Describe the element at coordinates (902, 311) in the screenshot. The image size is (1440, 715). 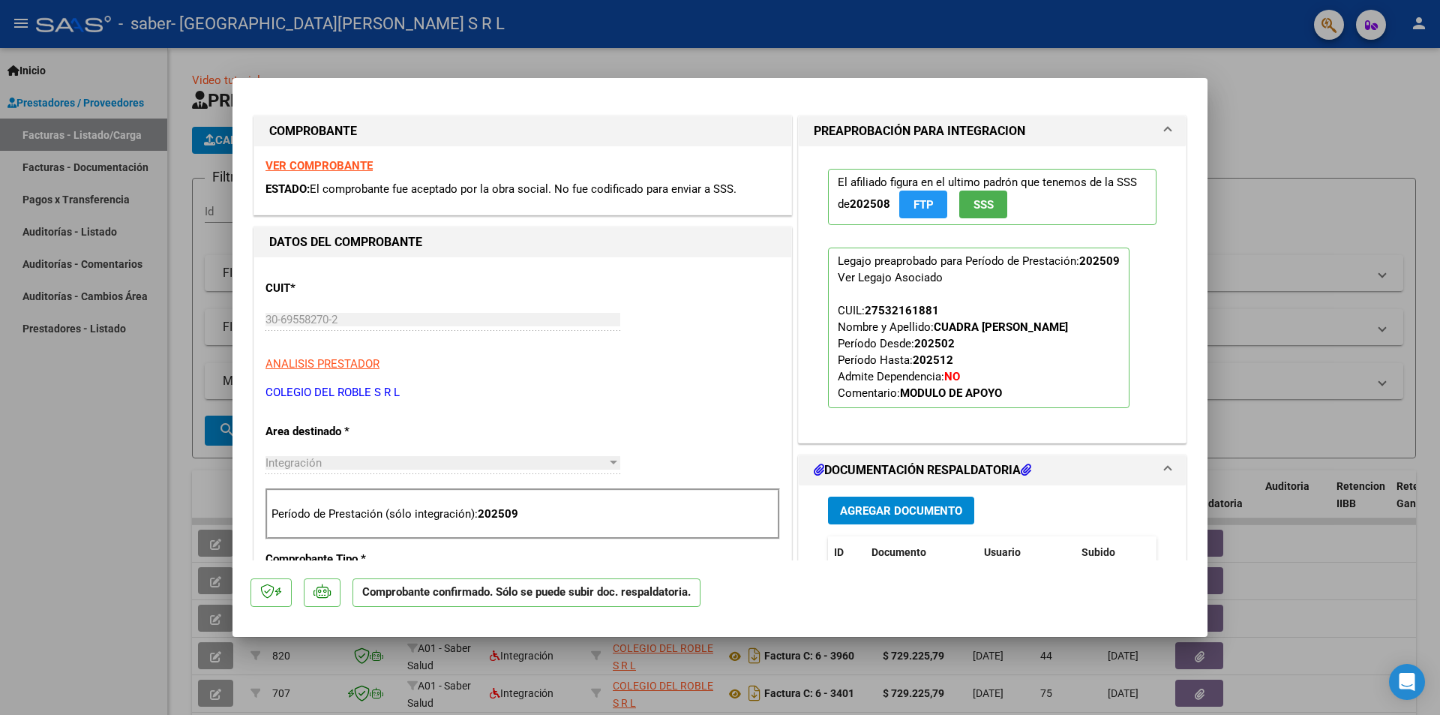
I see `div: 27532161881` at that location.